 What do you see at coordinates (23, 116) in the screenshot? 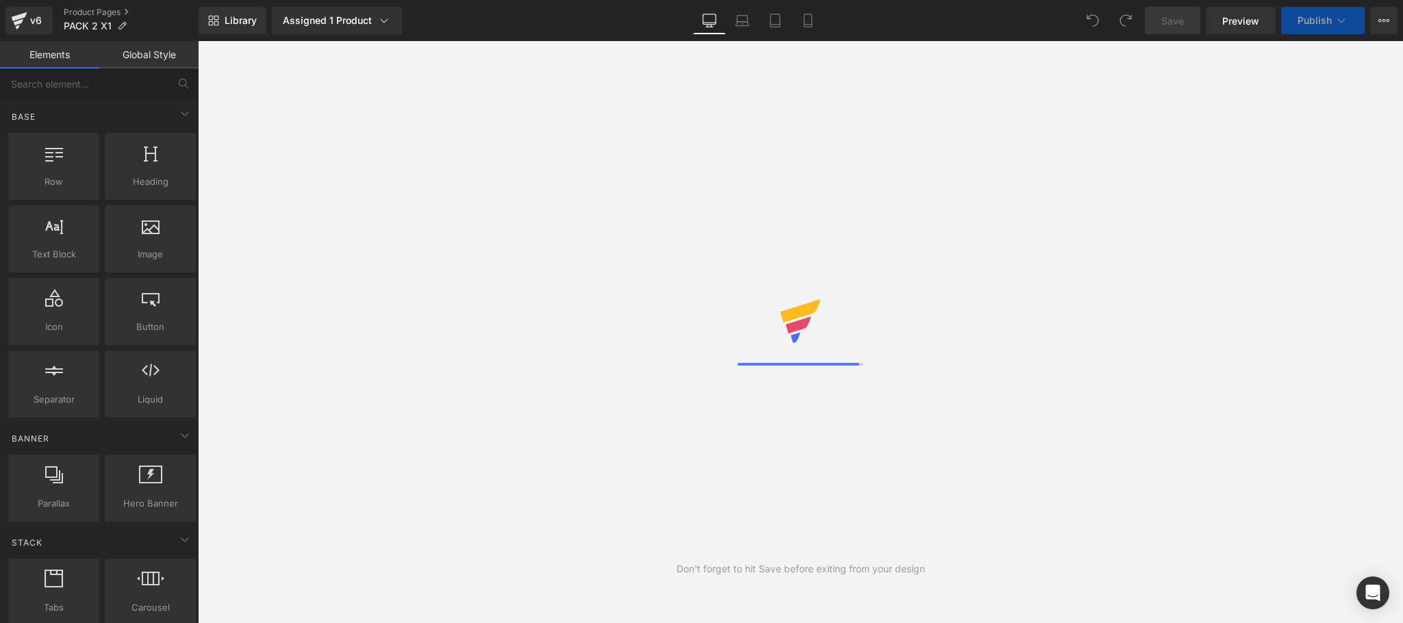
I see `span: Base` at bounding box center [23, 116].